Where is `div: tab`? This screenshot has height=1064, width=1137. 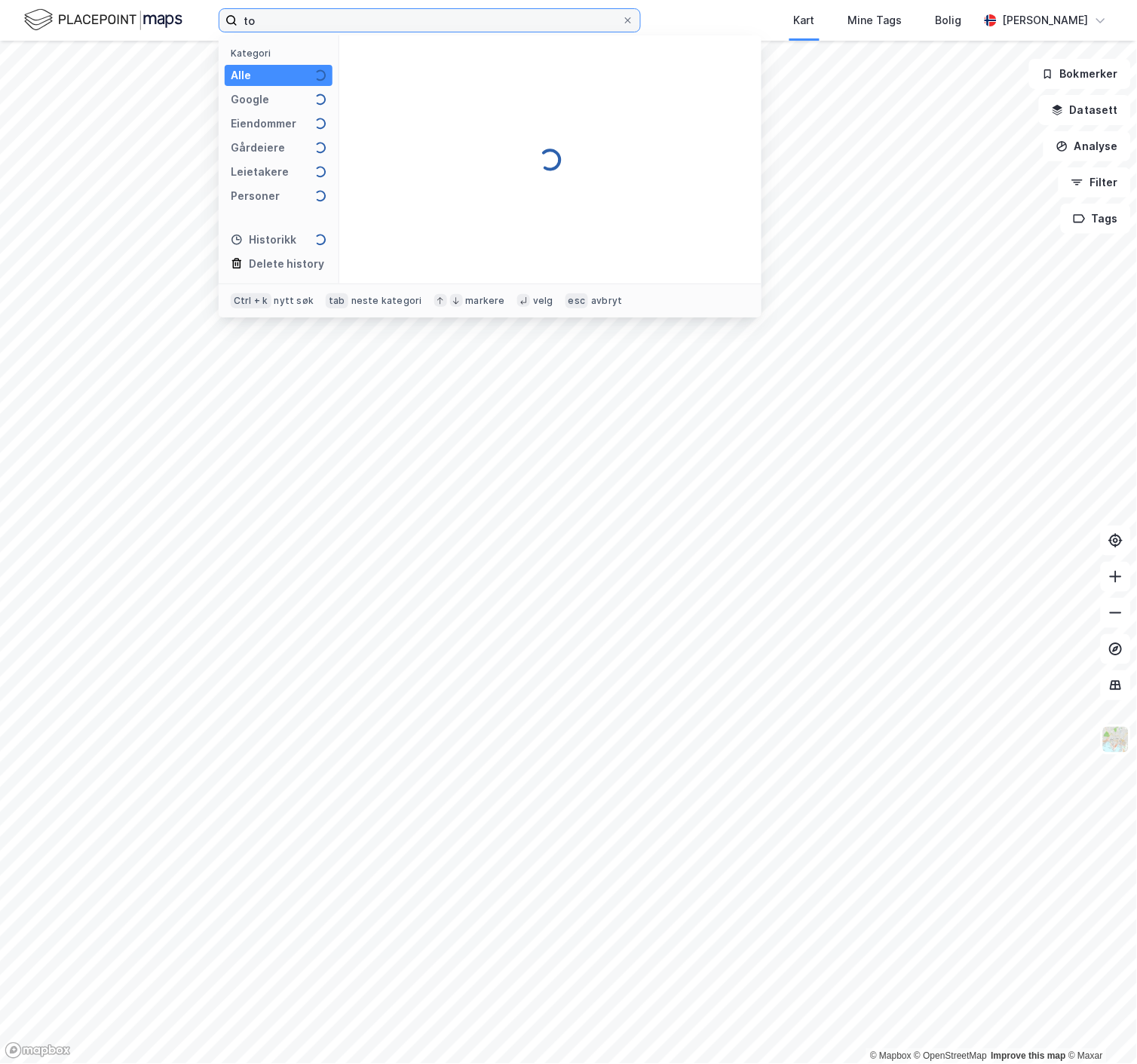 div: tab is located at coordinates (337, 301).